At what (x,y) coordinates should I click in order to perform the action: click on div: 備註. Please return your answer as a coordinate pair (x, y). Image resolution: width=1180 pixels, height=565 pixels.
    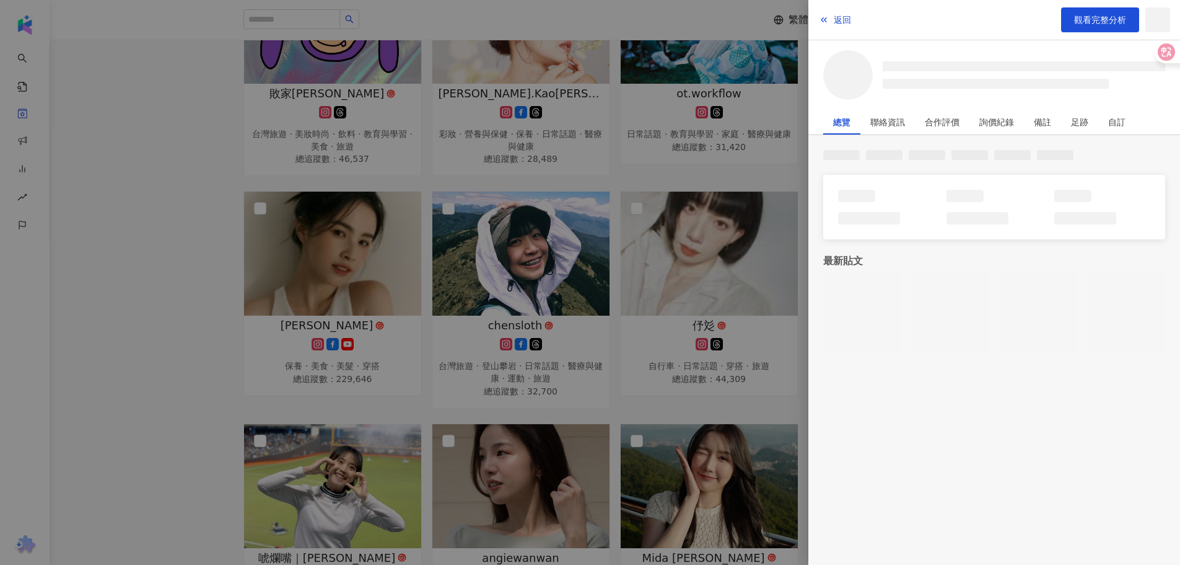
    Looking at the image, I should click on (1043, 122).